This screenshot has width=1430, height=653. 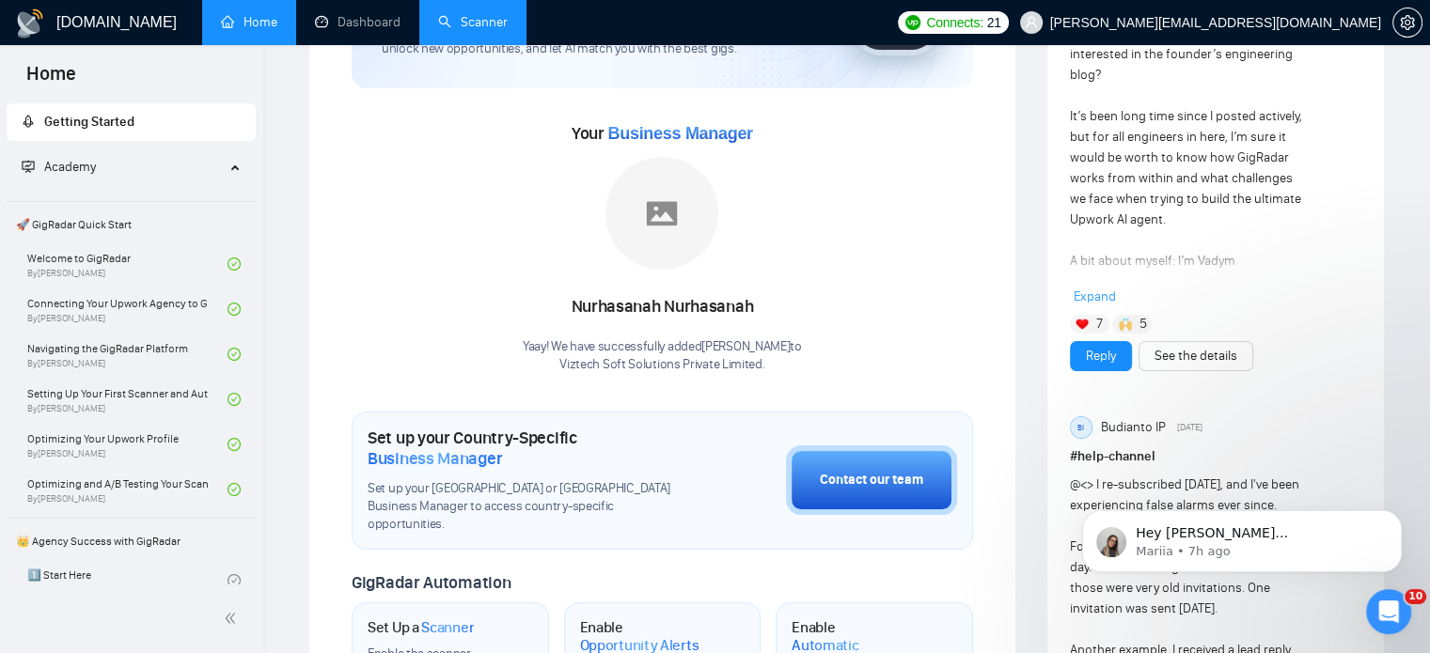 I want to click on a: dashboardDashboard, so click(x=357, y=22).